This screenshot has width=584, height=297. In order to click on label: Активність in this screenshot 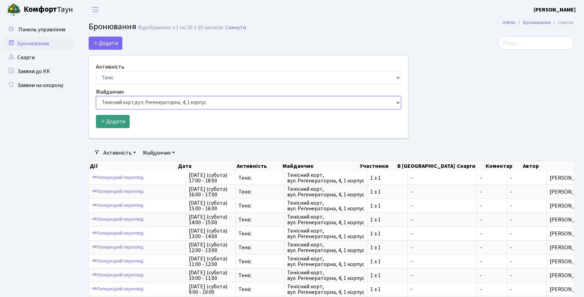, I will do `click(110, 67)`.